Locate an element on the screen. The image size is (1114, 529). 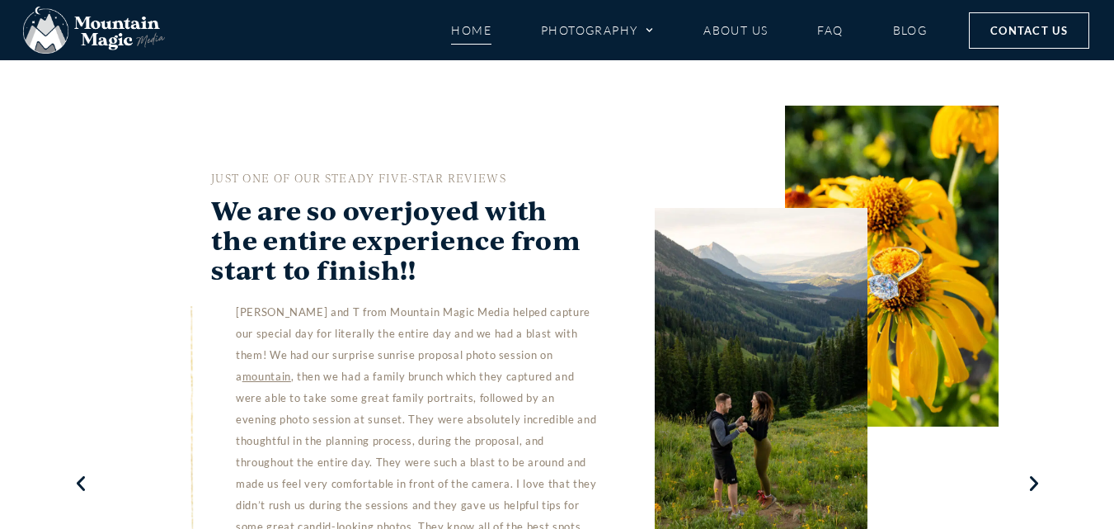
a: FAQ is located at coordinates (830, 30).